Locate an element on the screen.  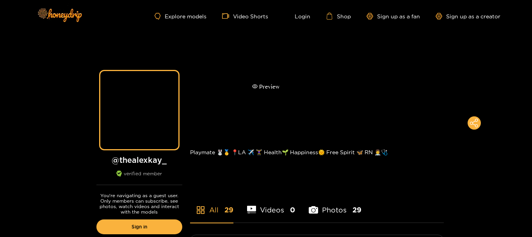
div: Playmate 🐰🥇 📍LA ✈️ 🏋️‍♀️ Health🌱 Happiness🌞 Free Spirit 🦋 RN 👩‍⚕️🩺 is located at coordinates (317, 152).